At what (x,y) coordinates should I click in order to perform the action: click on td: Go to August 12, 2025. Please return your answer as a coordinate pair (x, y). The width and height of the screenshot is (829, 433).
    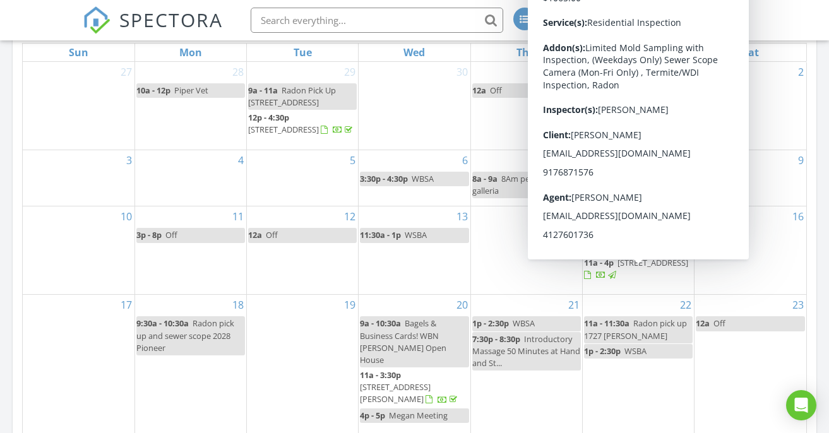
    Looking at the image, I should click on (303, 251).